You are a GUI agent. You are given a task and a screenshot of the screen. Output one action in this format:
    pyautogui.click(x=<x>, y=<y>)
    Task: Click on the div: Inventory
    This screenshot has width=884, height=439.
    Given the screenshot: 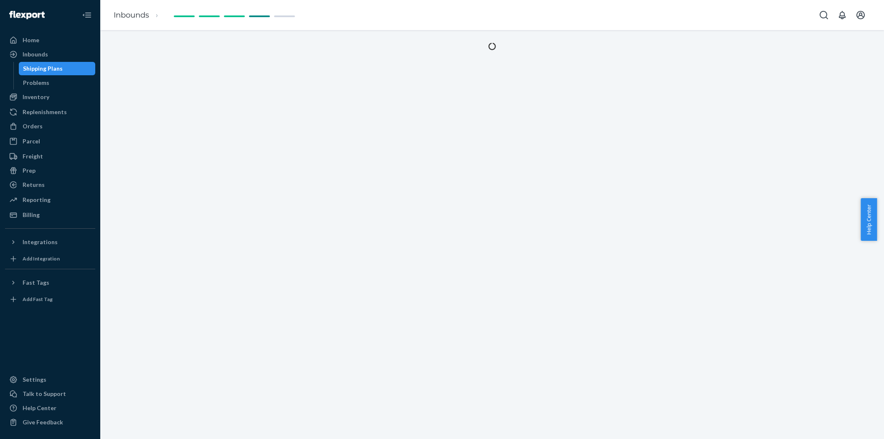 What is the action you would take?
    pyautogui.click(x=36, y=97)
    